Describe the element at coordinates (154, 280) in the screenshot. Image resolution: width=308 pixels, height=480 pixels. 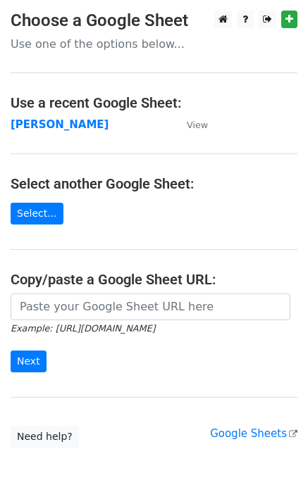
I see `h4: Copy/paste a Google Sheet URL:` at that location.